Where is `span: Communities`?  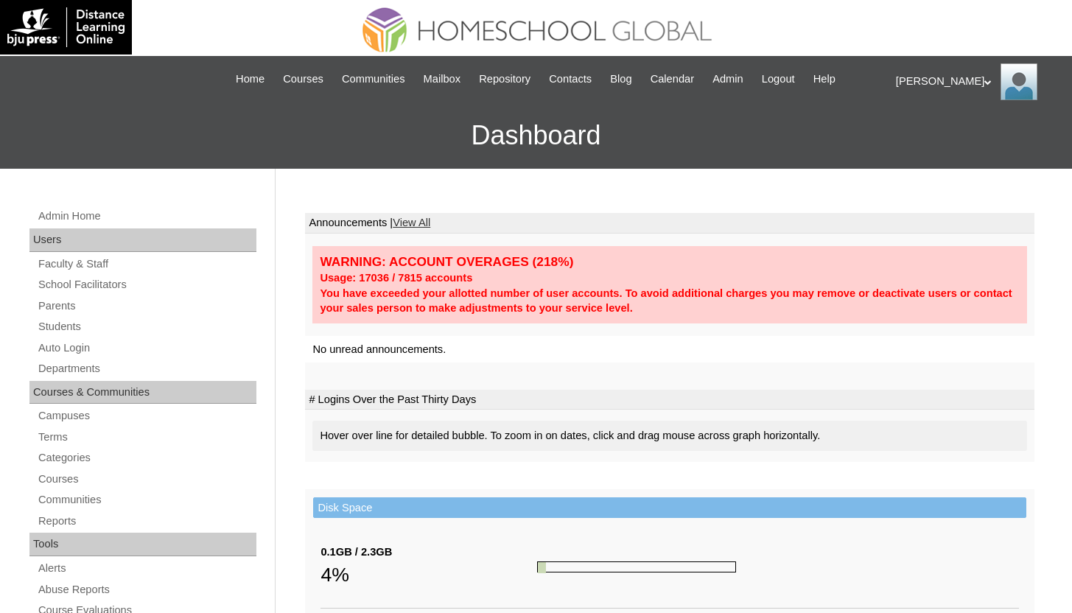 span: Communities is located at coordinates (374, 79).